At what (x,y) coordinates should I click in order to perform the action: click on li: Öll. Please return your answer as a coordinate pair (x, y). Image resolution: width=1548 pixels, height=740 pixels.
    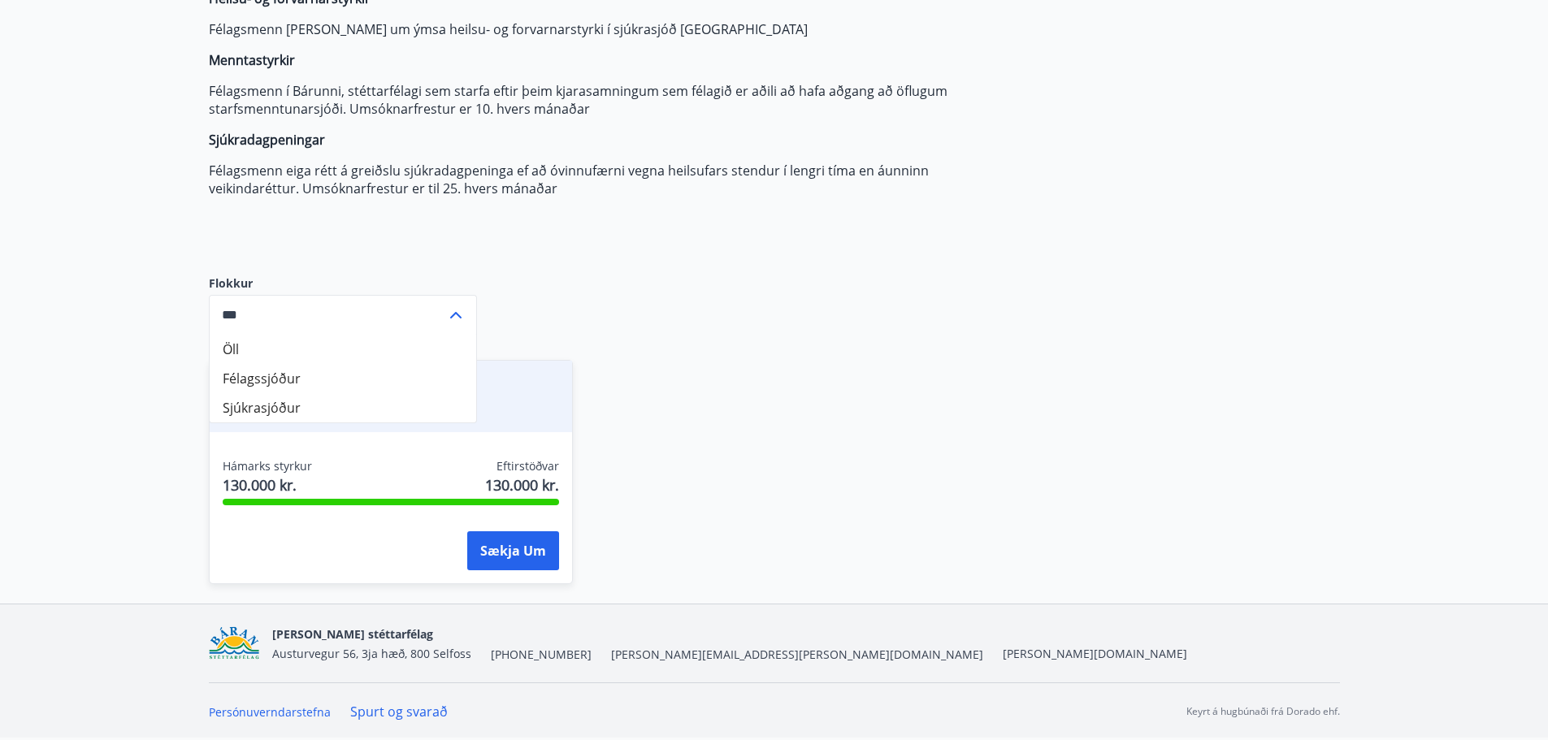
    Looking at the image, I should click on (343, 349).